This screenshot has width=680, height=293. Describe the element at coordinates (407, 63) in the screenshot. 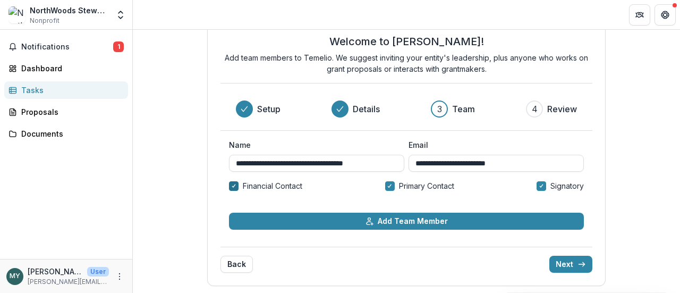

I see `p: Add team members to Temelio. We suggest inviting your entity's leadership, plus anyone who works ...` at that location.